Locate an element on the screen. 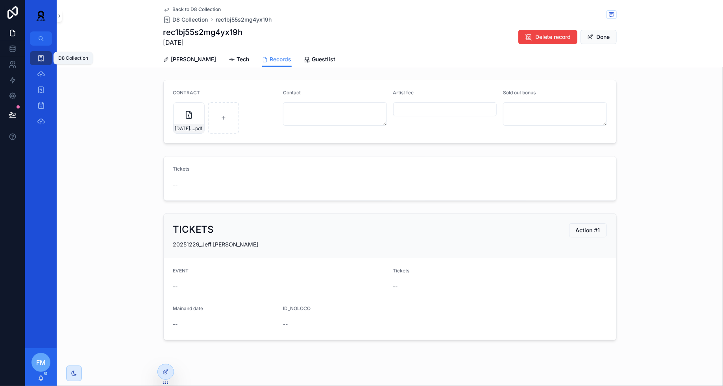 The height and width of the screenshot is (386, 723). img: App logo is located at coordinates (41, 16).